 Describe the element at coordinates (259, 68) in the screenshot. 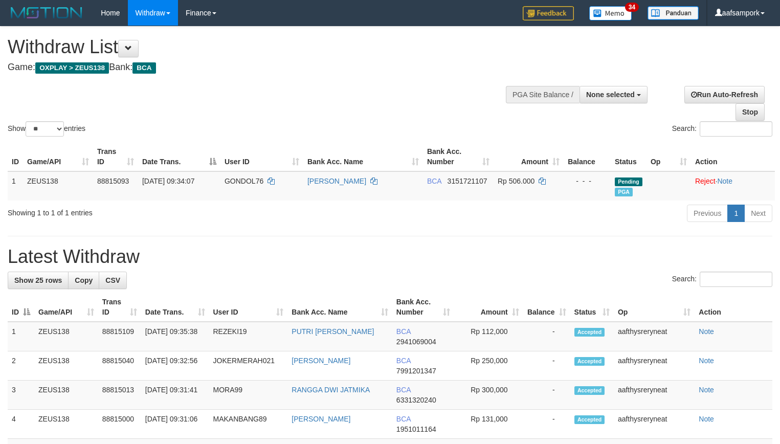

I see `h4: Game: Bank:` at that location.